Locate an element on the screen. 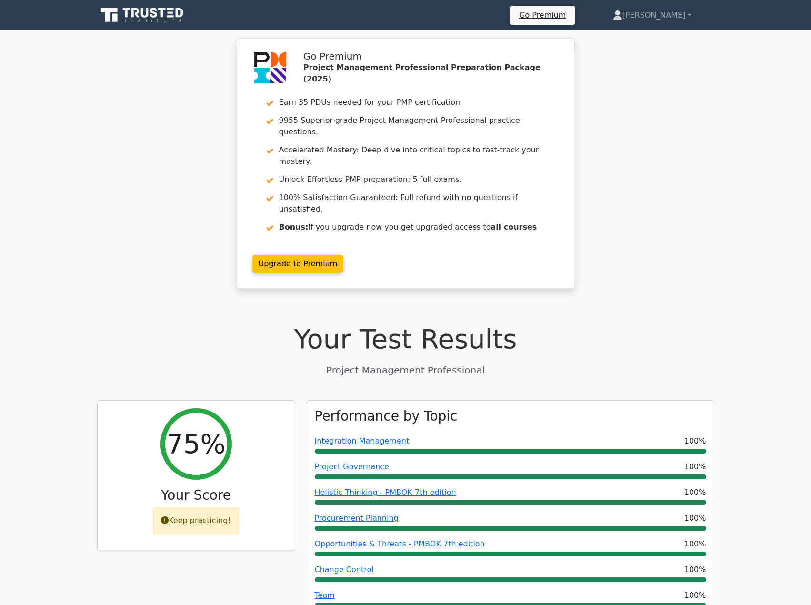 The height and width of the screenshot is (605, 811). div: Keep practicing! is located at coordinates (196, 521).